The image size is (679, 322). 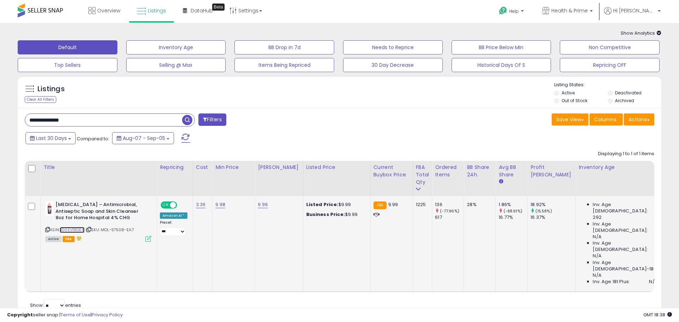 What do you see at coordinates (568, 93) in the screenshot?
I see `label: Active` at bounding box center [568, 93].